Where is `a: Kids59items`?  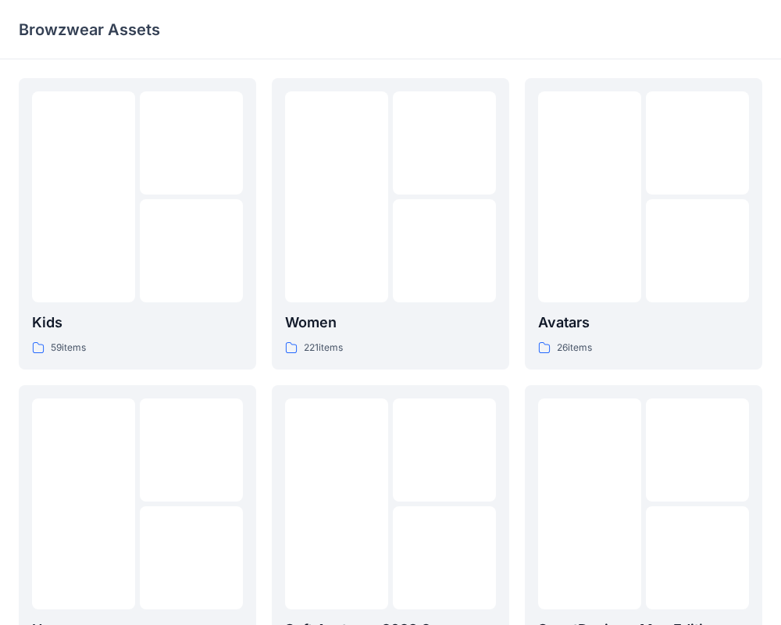
a: Kids59items is located at coordinates (137, 223).